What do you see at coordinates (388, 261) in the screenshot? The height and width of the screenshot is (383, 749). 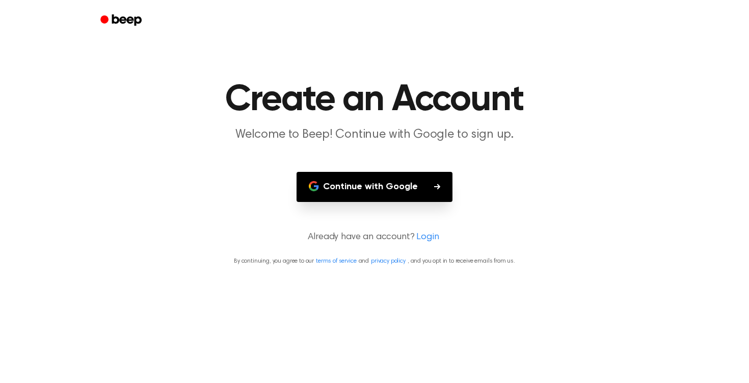 I see `a: privacy policy` at bounding box center [388, 261].